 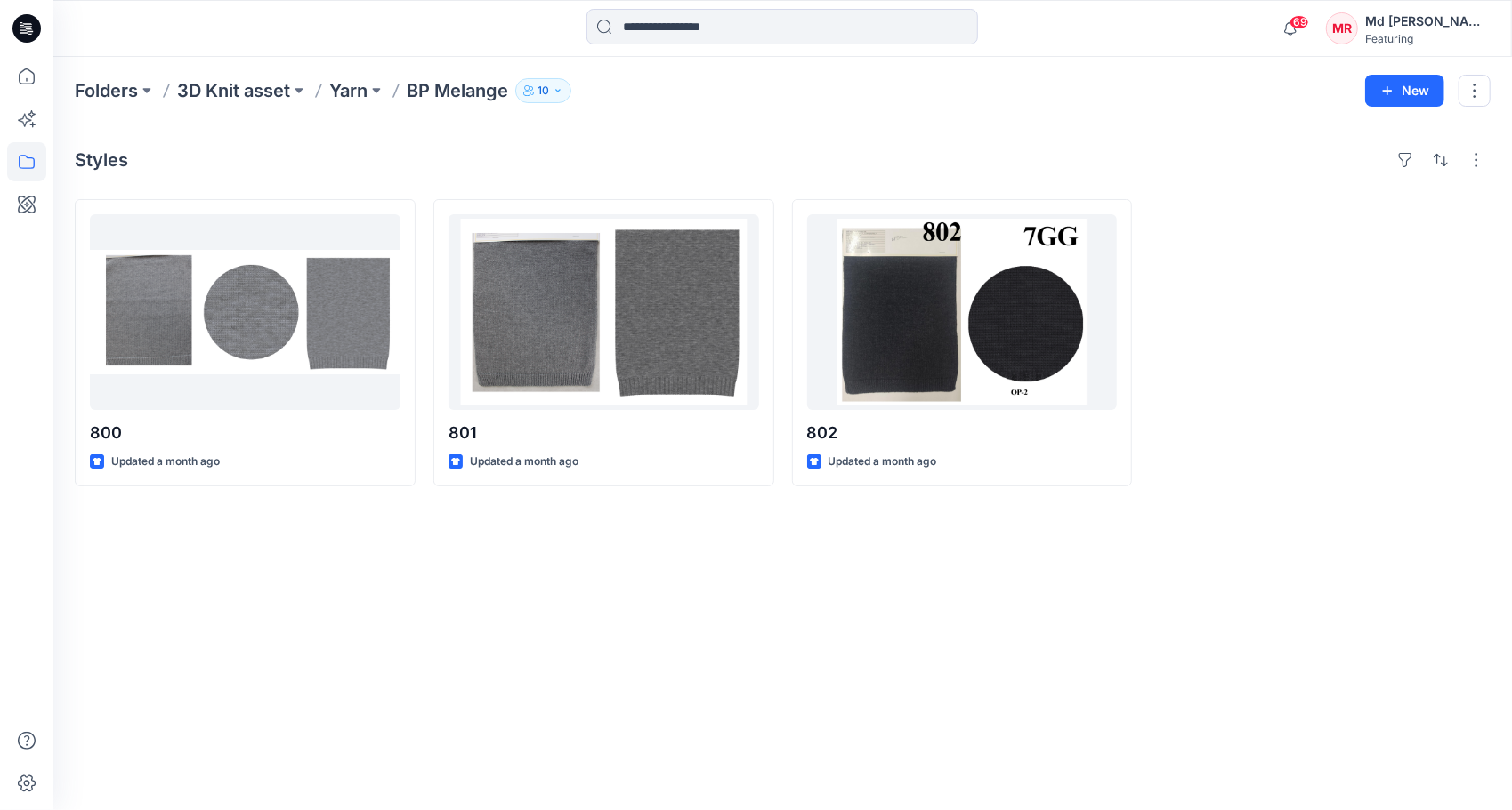 What do you see at coordinates (245, 433) in the screenshot?
I see `p: 800` at bounding box center [245, 433].